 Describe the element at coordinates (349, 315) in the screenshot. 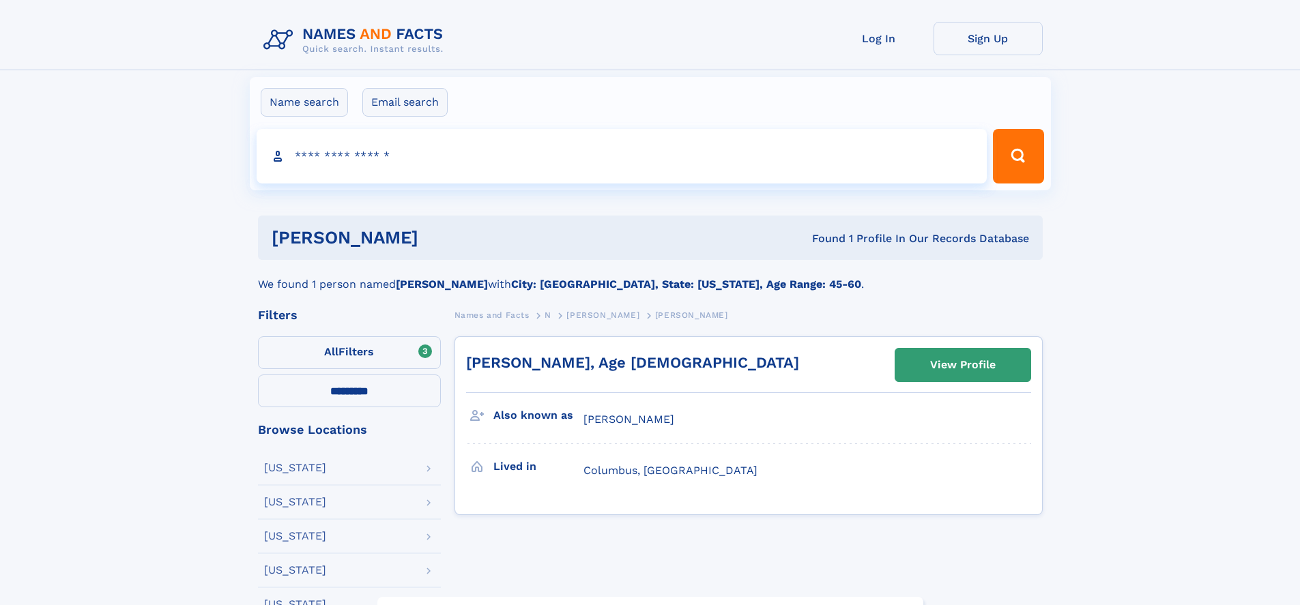

I see `div: Filters` at that location.